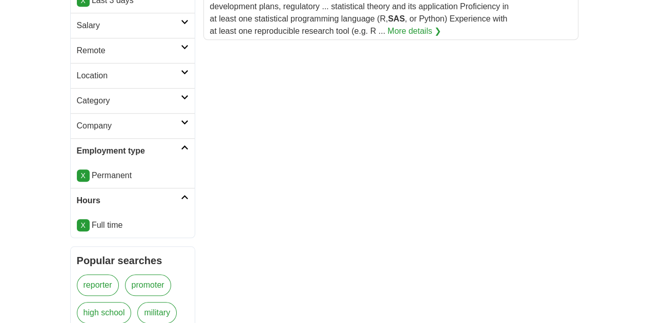 The height and width of the screenshot is (323, 648). What do you see at coordinates (129, 51) in the screenshot?
I see `h2: Remote` at bounding box center [129, 51].